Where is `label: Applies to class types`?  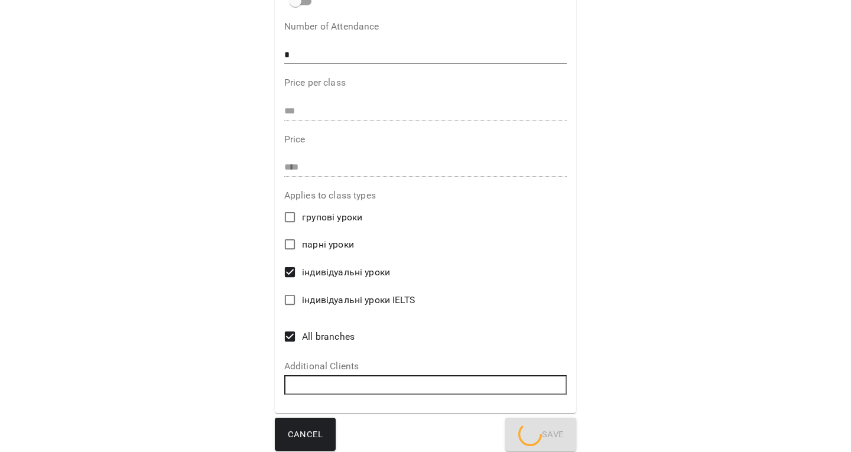
label: Applies to class types is located at coordinates (426, 196).